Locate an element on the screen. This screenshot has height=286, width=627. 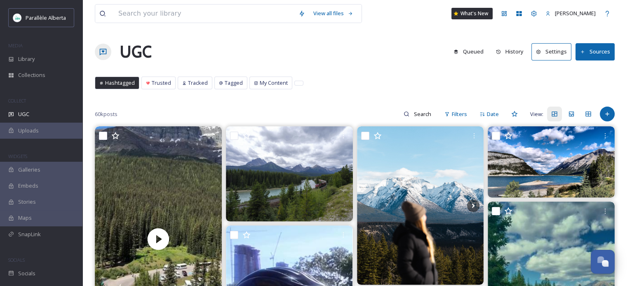
span: Library is located at coordinates (26, 59).